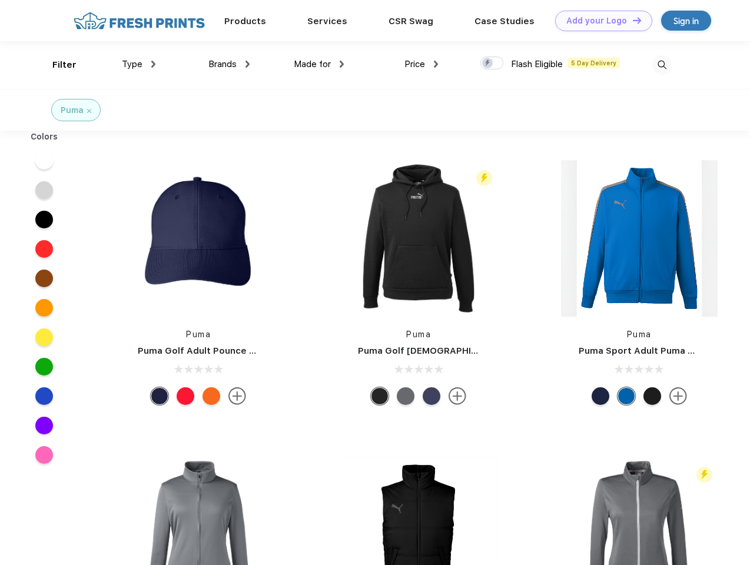  What do you see at coordinates (414, 64) in the screenshot?
I see `span: Price` at bounding box center [414, 64].